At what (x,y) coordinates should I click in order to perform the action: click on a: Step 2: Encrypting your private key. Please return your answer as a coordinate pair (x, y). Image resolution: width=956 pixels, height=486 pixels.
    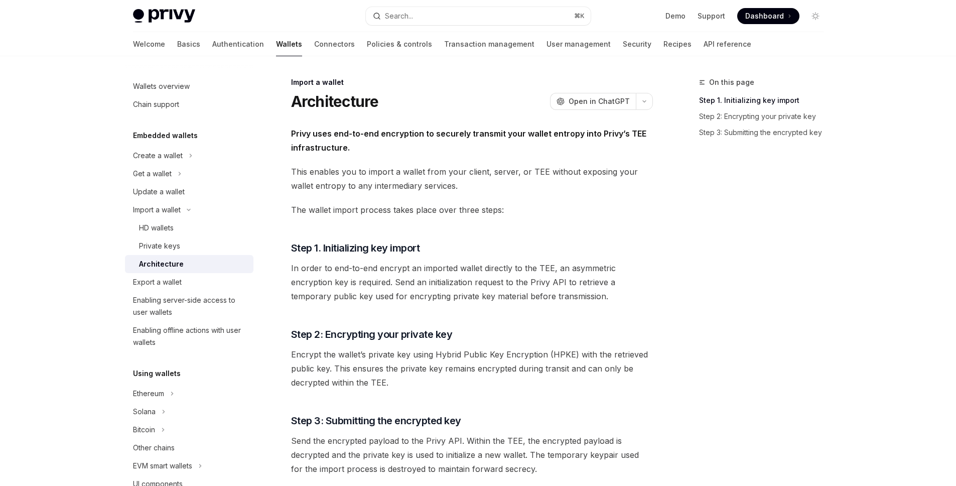
    Looking at the image, I should click on (765, 116).